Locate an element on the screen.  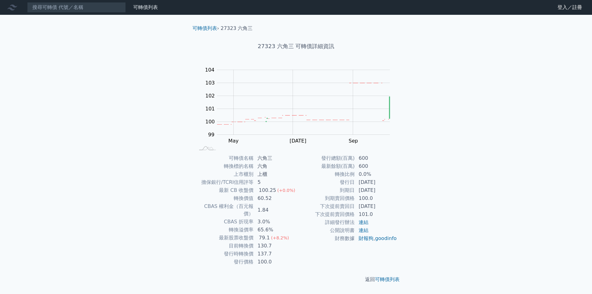
td: 60.52 is located at coordinates (275, 198).